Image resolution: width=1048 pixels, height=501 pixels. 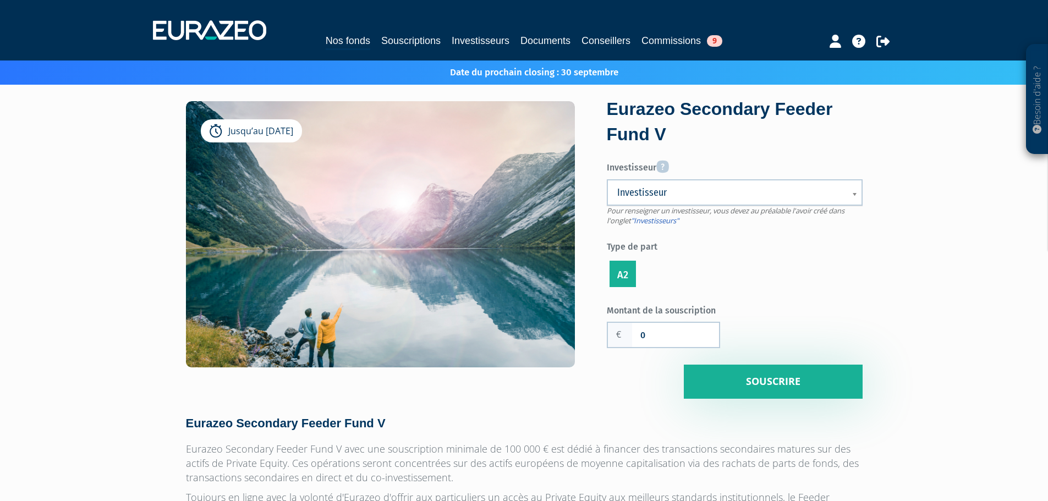 I want to click on label: Type de part, so click(x=734, y=245).